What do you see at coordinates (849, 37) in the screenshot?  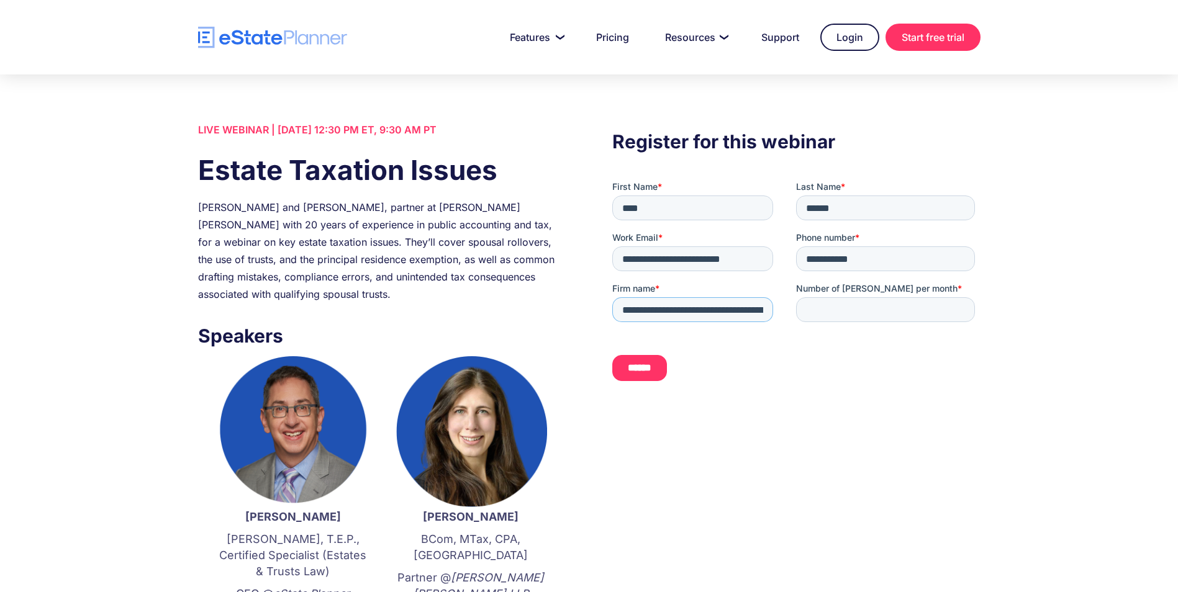 I see `a: Login` at bounding box center [849, 37].